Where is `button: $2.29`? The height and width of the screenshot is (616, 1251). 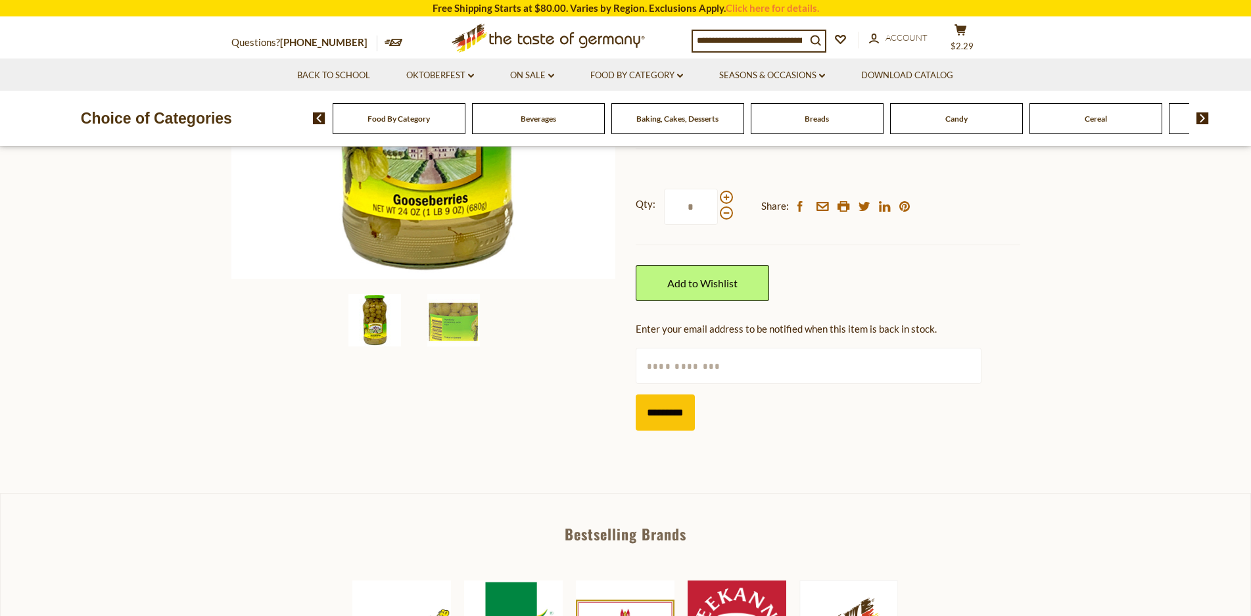 button: $2.29 is located at coordinates (961, 40).